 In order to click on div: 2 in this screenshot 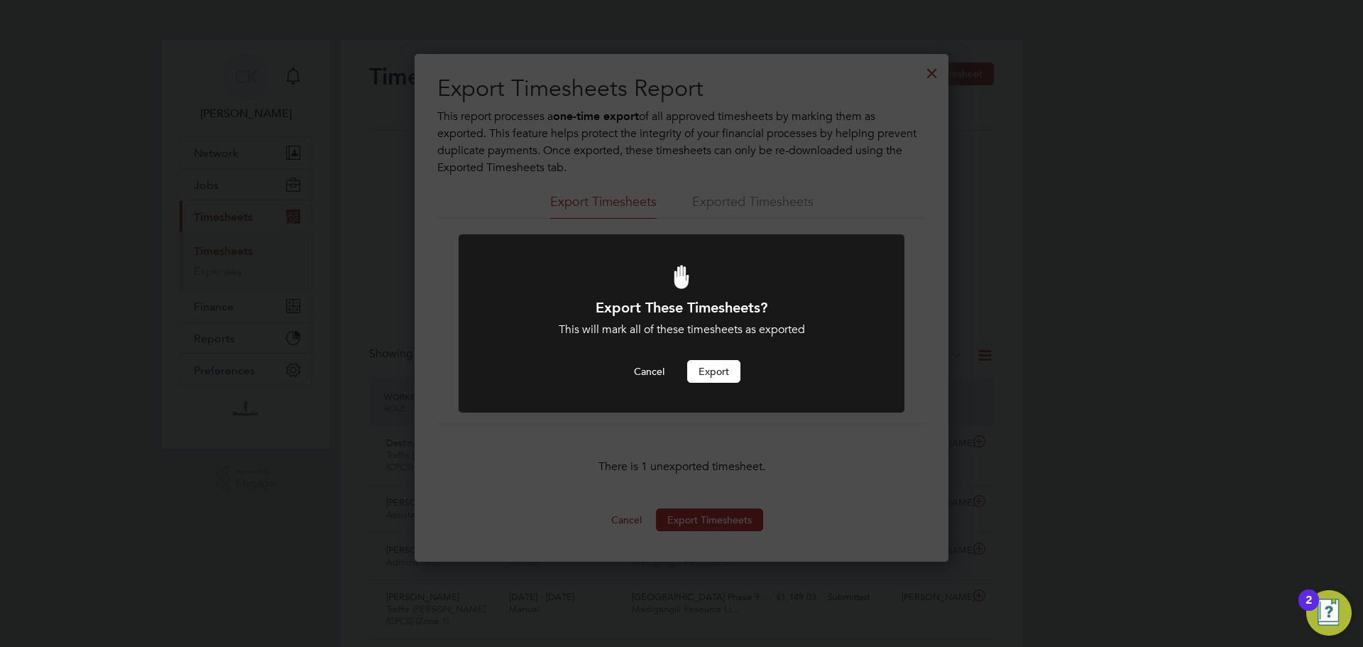, I will do `click(1309, 609)`.